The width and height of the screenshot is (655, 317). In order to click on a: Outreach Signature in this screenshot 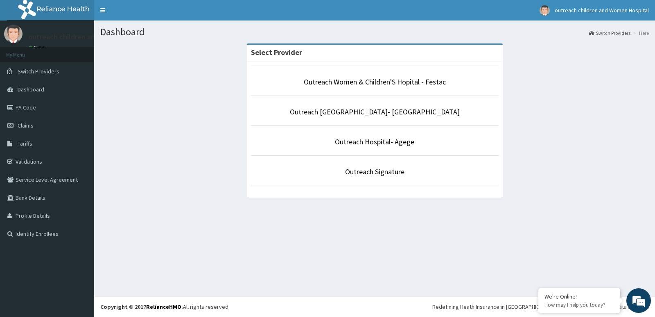, I will do `click(375, 171)`.